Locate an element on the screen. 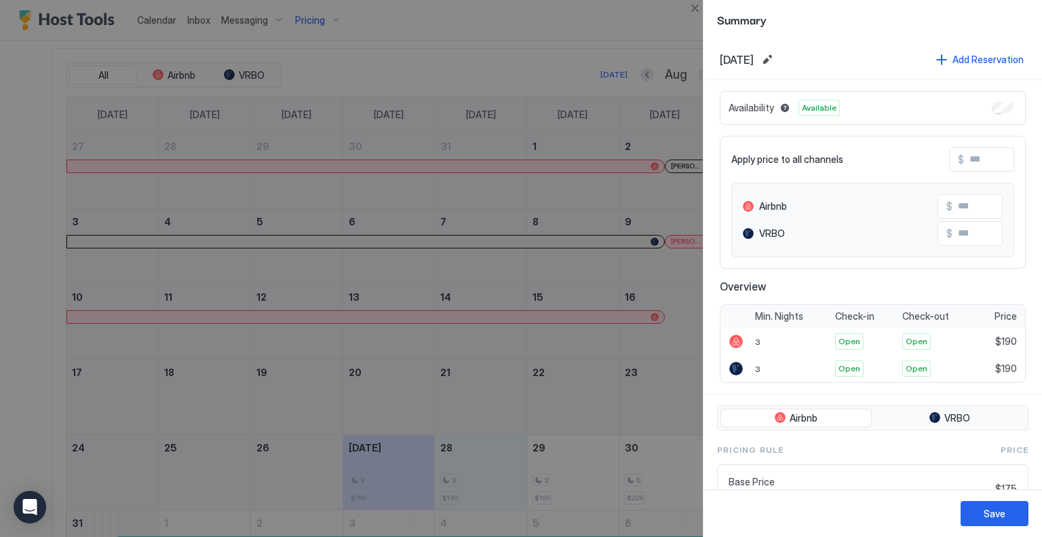  button: Airbnb is located at coordinates (796, 418).